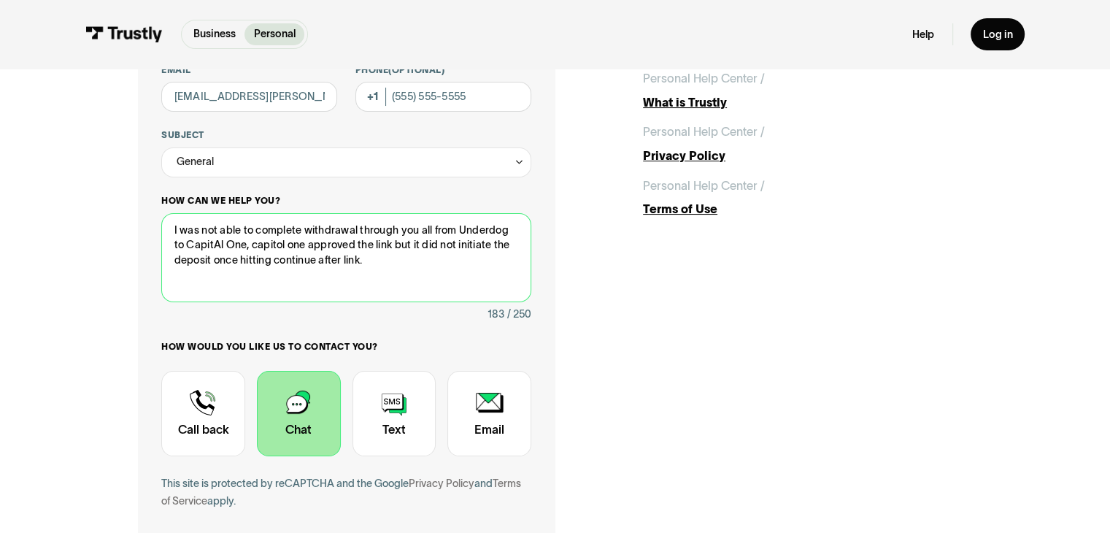  What do you see at coordinates (346, 201) in the screenshot?
I see `label: How can we help you?` at bounding box center [346, 201].